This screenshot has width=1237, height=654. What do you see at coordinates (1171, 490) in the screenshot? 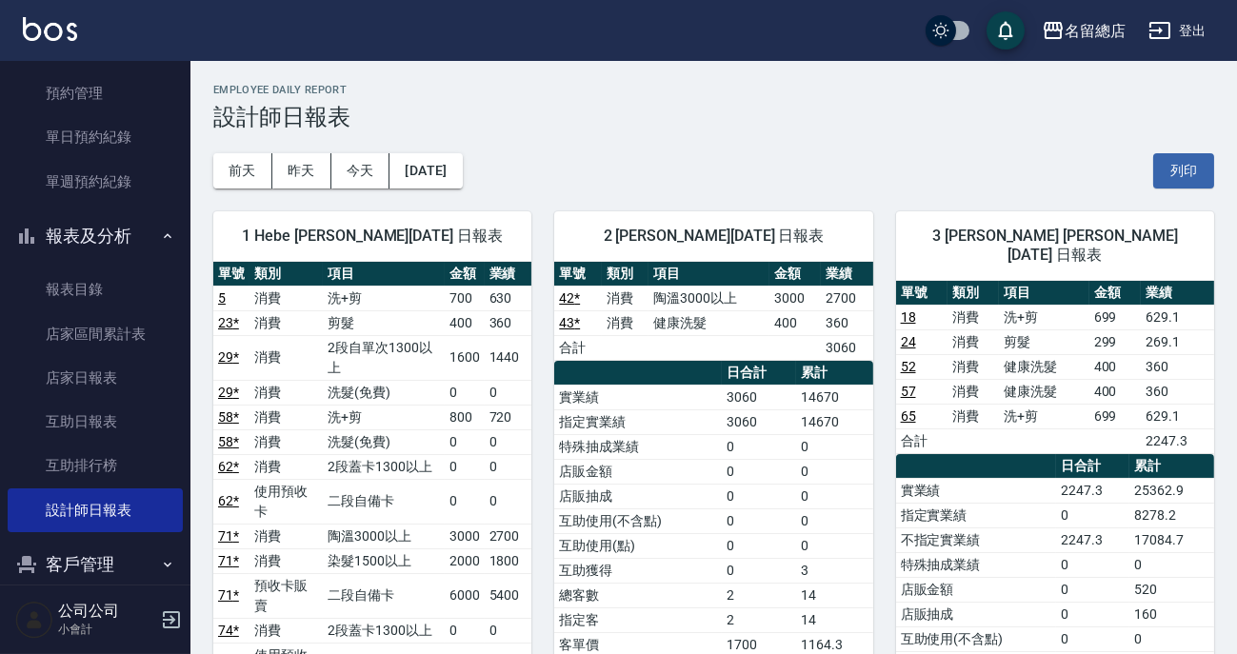
I see `td: 25362.9` at bounding box center [1171, 490].